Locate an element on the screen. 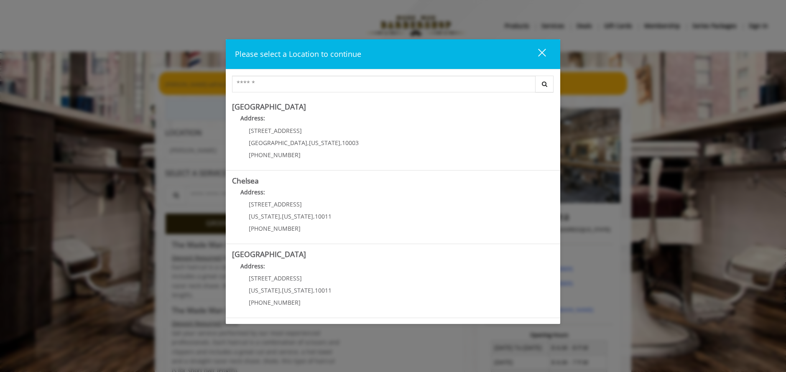 This screenshot has width=786, height=372. span: Please select a Location to continue is located at coordinates (298, 54).